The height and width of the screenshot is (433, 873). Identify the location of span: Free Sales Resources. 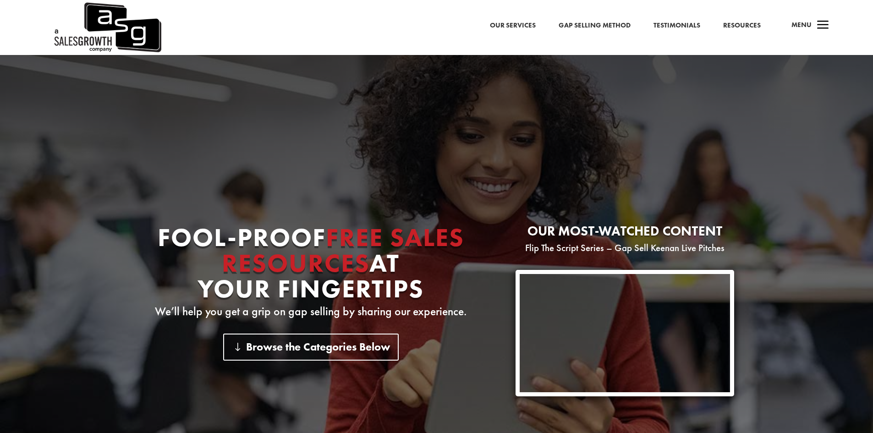
(343, 250).